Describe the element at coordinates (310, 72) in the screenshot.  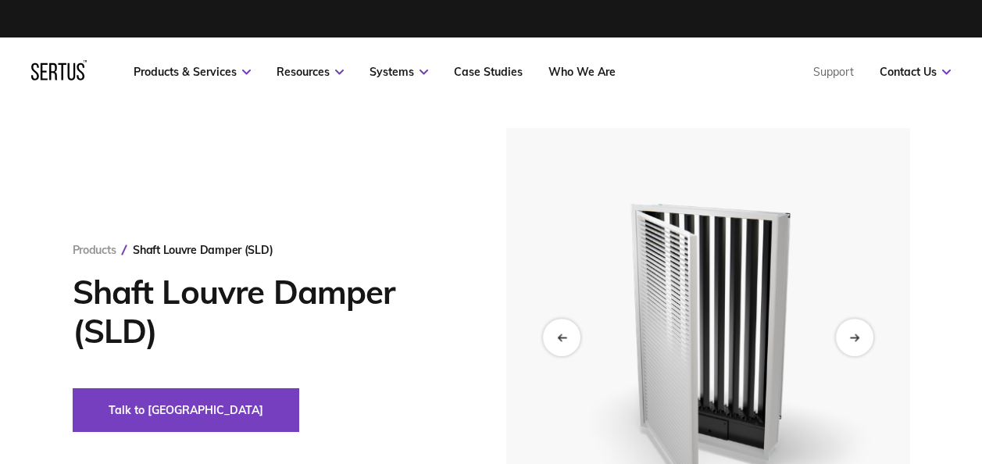
I see `a: Resources` at that location.